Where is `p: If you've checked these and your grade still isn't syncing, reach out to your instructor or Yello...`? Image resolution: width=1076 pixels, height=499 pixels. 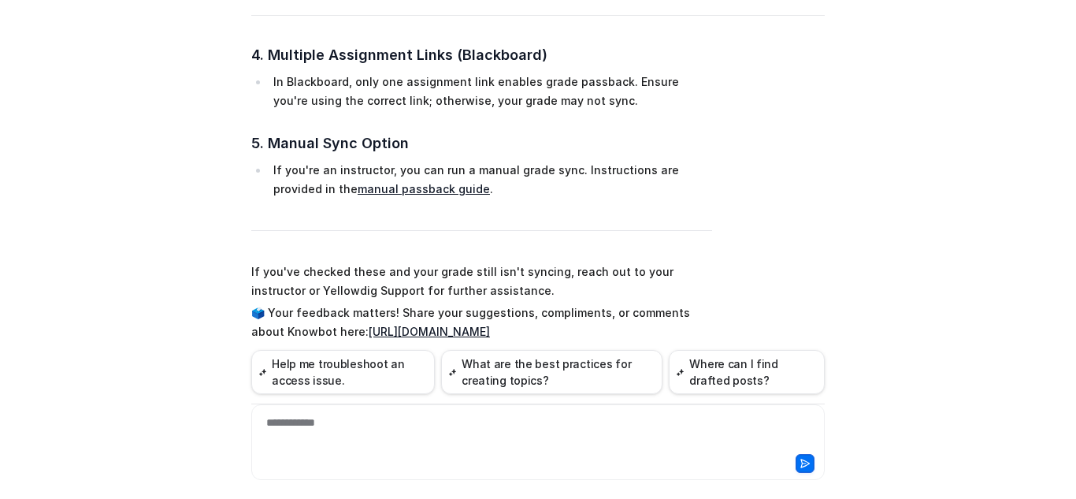
p: If you've checked these and your grade still isn't syncing, reach out to your instructor or Yello... is located at coordinates (481, 281).